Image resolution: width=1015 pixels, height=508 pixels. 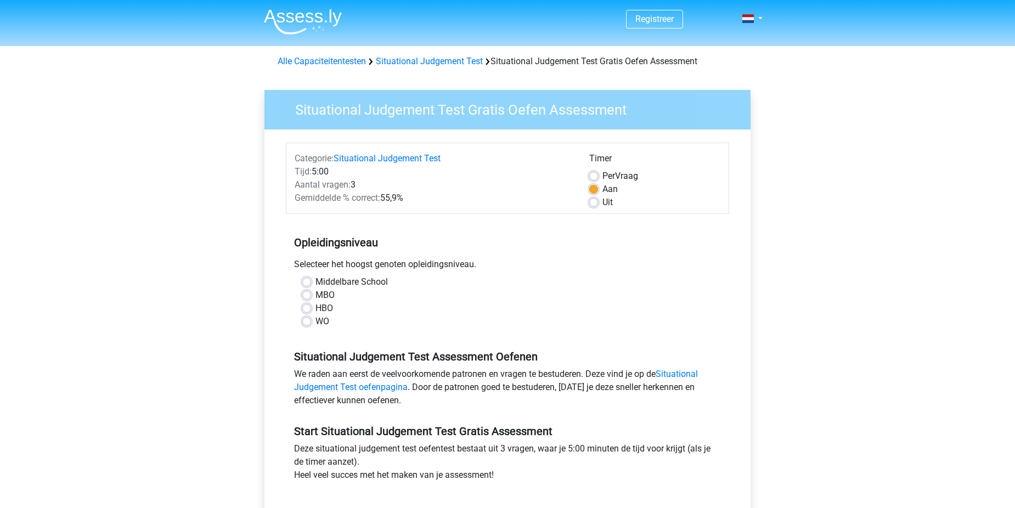 I want to click on label: Aan, so click(x=610, y=189).